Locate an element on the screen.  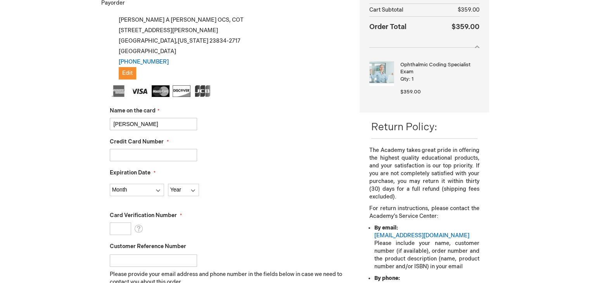
th: Cart Subtotal is located at coordinates (402, 10).